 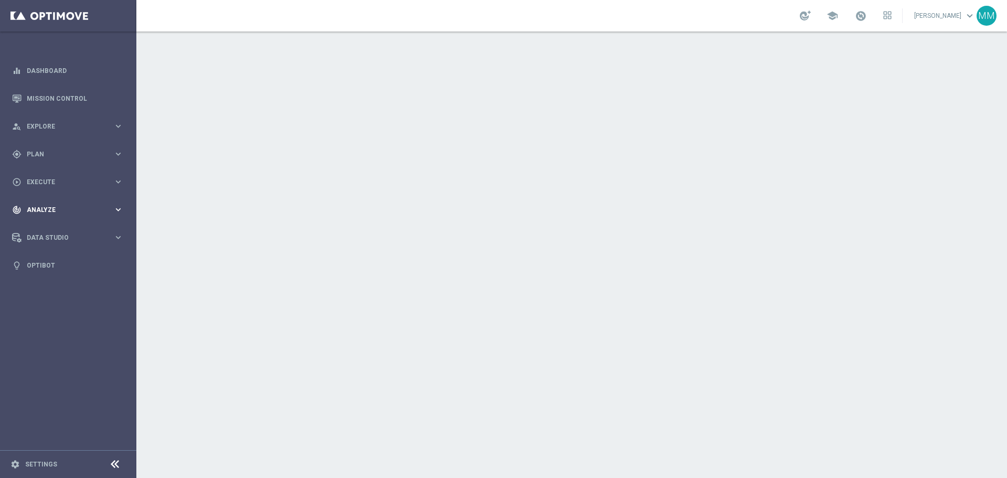 What do you see at coordinates (17, 265) in the screenshot?
I see `i: lightbulb` at bounding box center [17, 265].